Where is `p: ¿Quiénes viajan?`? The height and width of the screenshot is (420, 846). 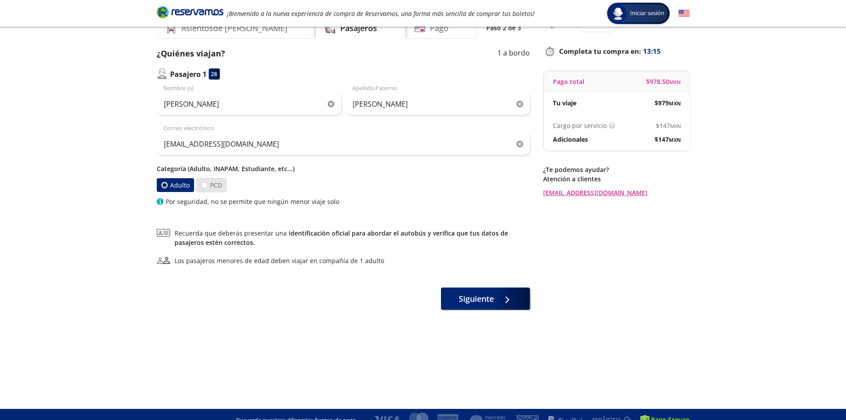
p: ¿Quiénes viajan? is located at coordinates (191, 53).